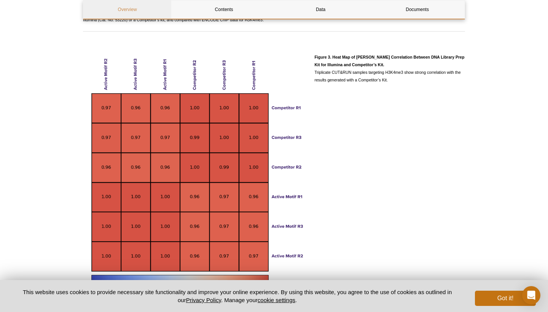  Describe the element at coordinates (127, 10) in the screenshot. I see `a: Overview` at that location.